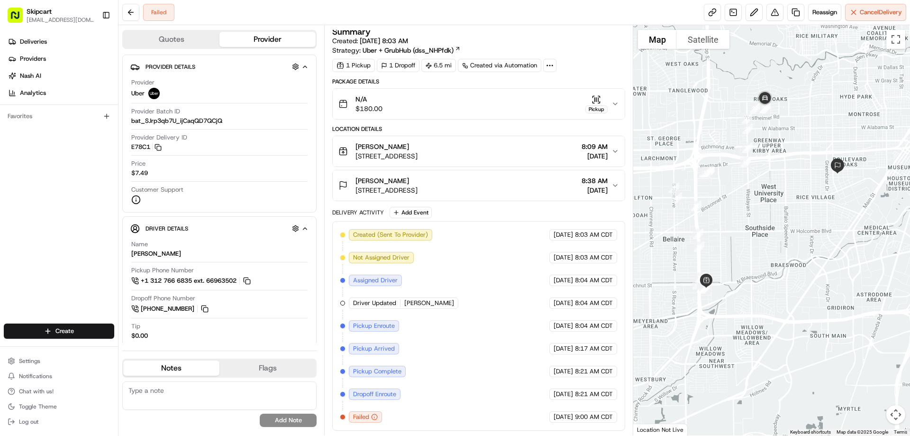 The image size is (910, 436). Describe the element at coordinates (370, 41) in the screenshot. I see `span: Created:` at that location.